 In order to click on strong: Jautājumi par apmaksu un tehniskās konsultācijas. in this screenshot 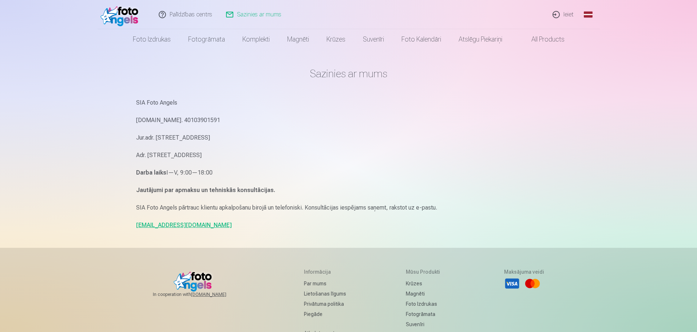, I will do `click(206, 190)`.